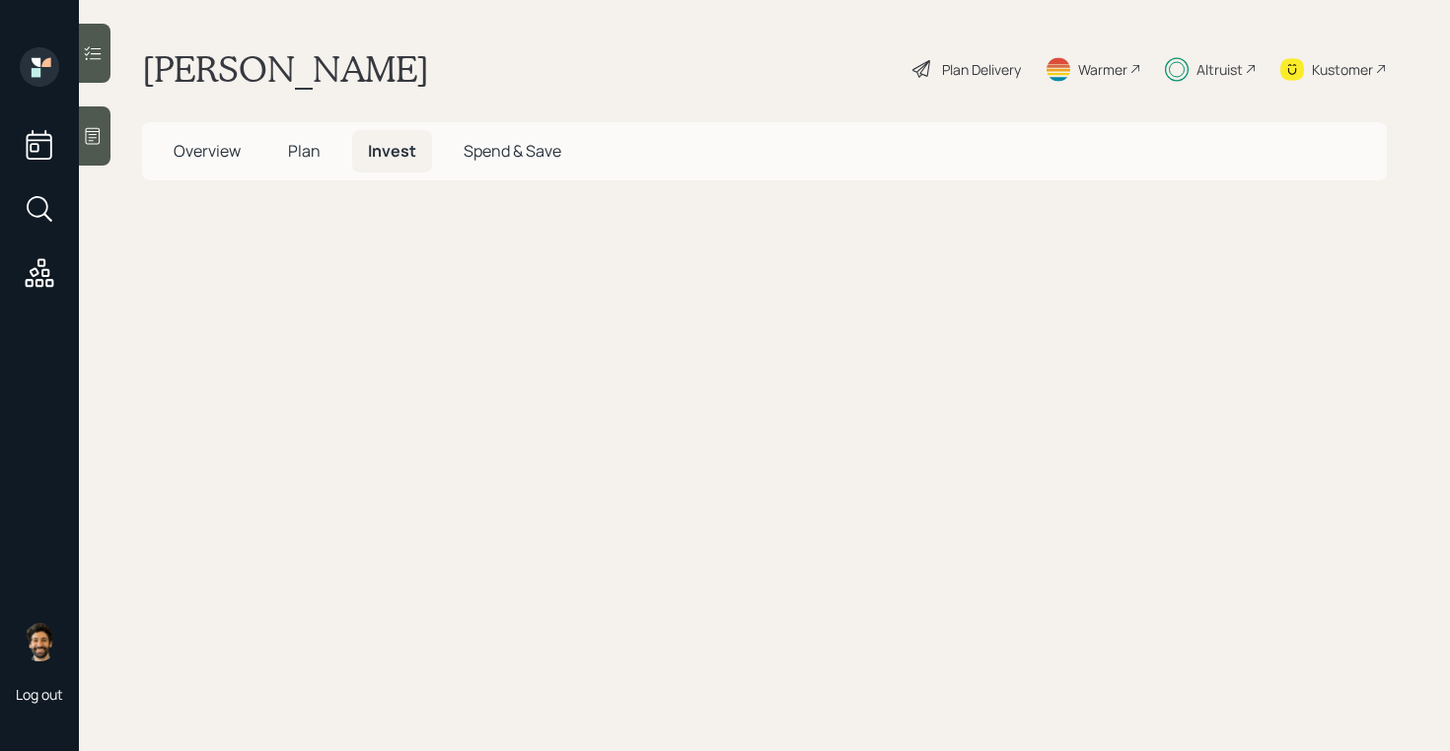 This screenshot has width=1450, height=751. What do you see at coordinates (207, 151) in the screenshot?
I see `span: Overview` at bounding box center [207, 151].